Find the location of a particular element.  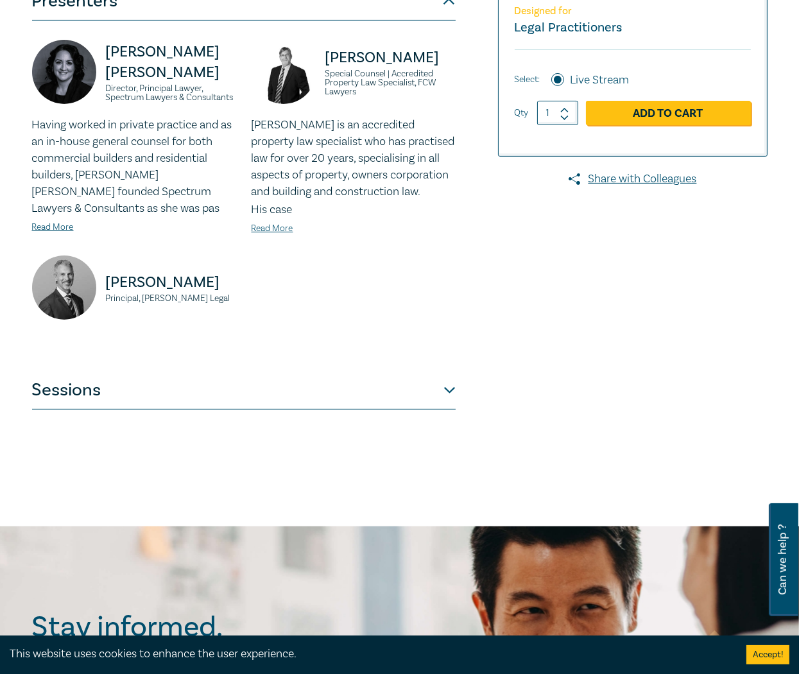

img: https://s3.ap-southeast-2.amazonaws.com/leo-cussen-store-production-content/Contacts/David%20Fair... is located at coordinates (64, 287).